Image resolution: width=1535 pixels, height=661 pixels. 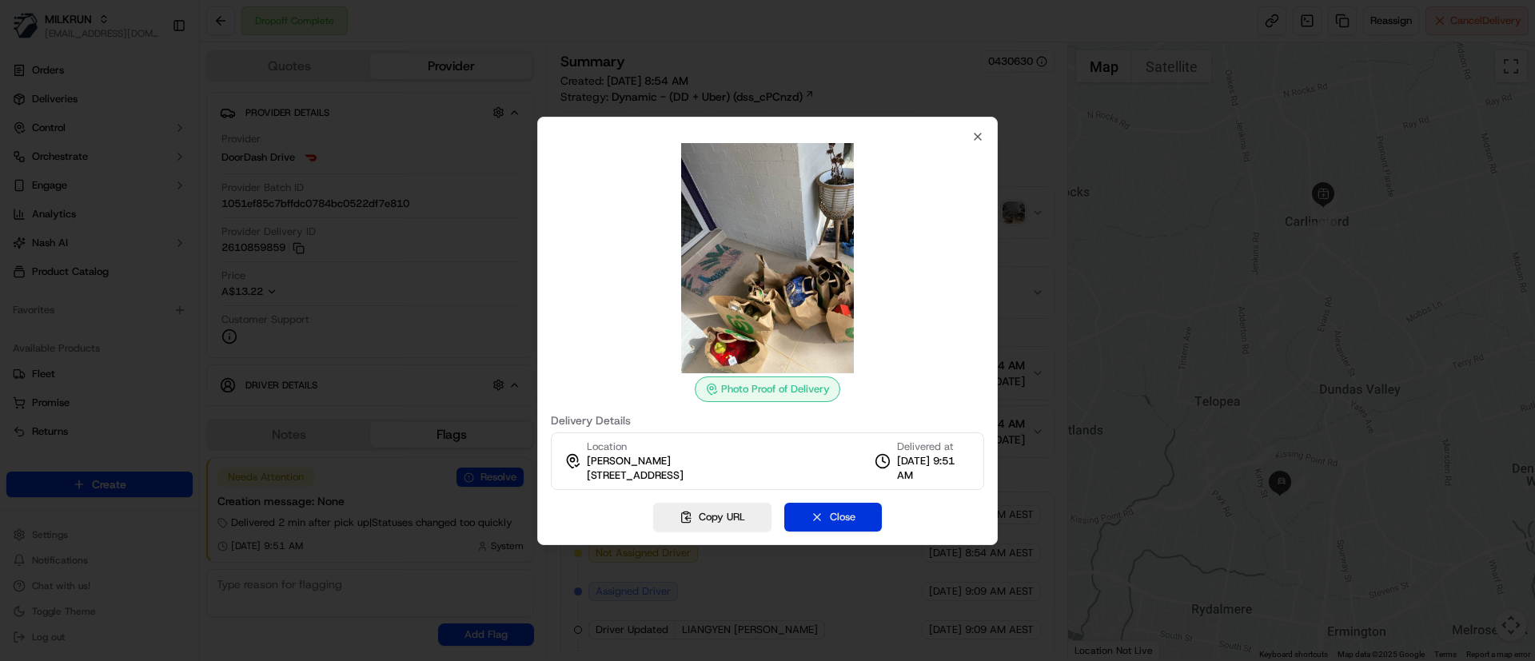 What do you see at coordinates (934, 447) in the screenshot?
I see `span: Delivered at` at bounding box center [934, 447].